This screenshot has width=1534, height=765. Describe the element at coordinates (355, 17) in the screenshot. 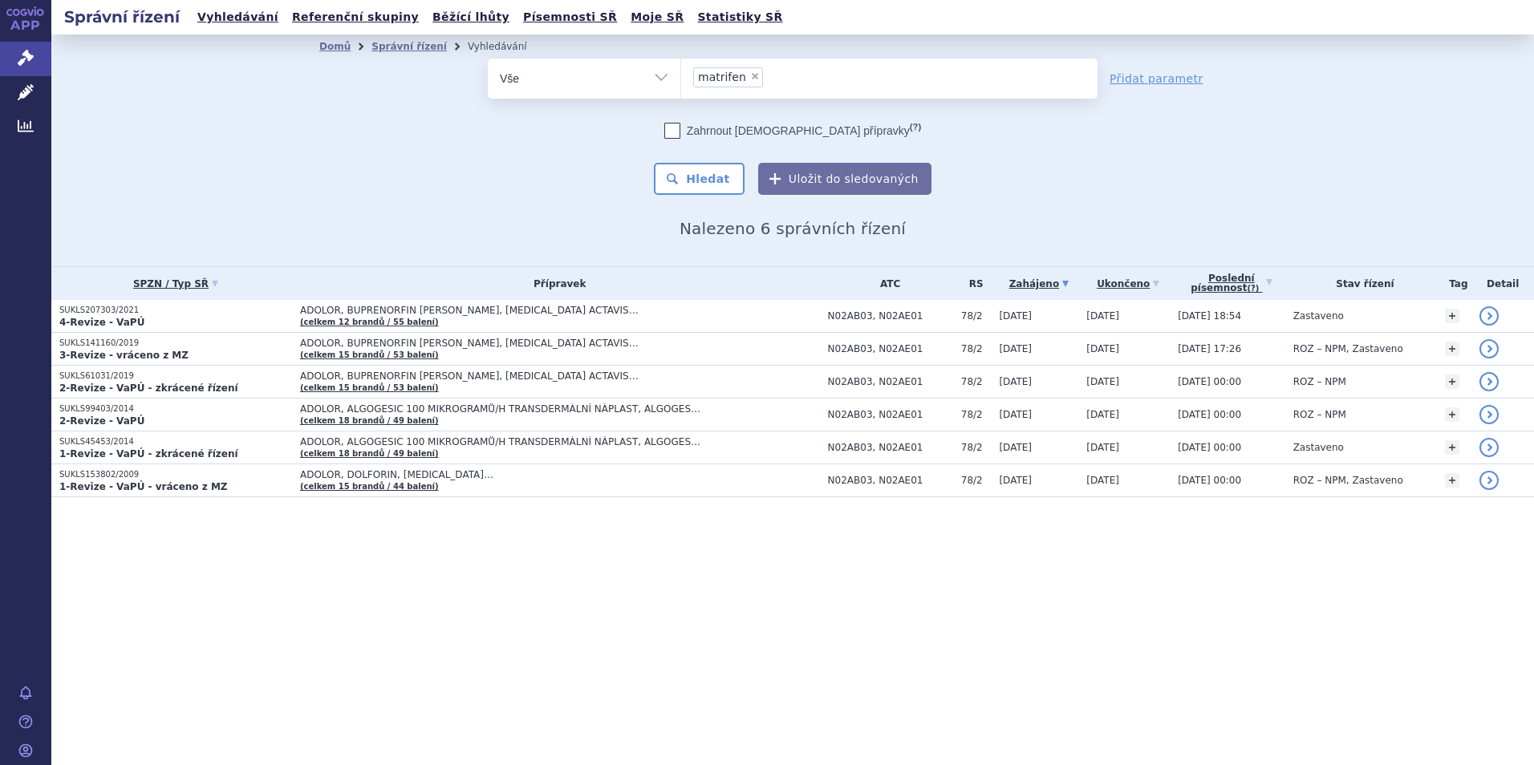

I see `a: Referenční skupiny` at that location.